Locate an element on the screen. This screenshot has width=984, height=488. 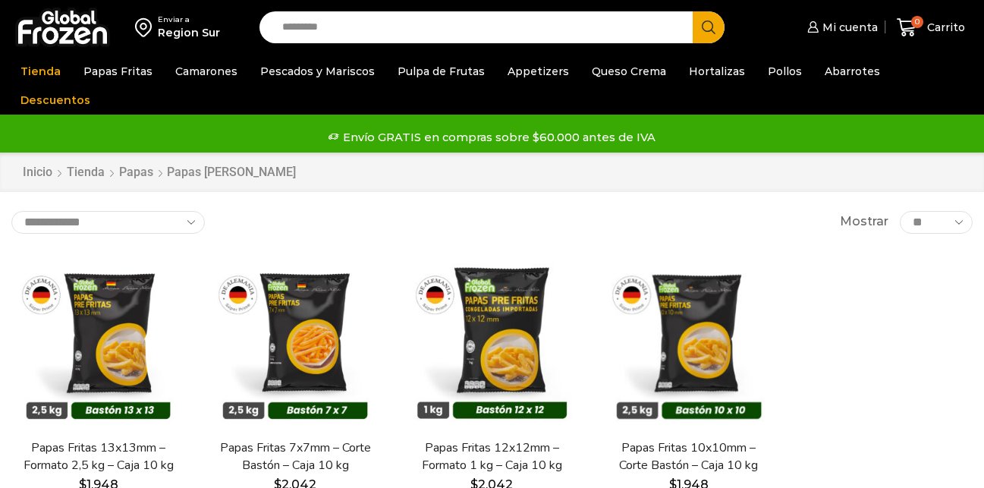
div: Enviar a is located at coordinates (189, 20).